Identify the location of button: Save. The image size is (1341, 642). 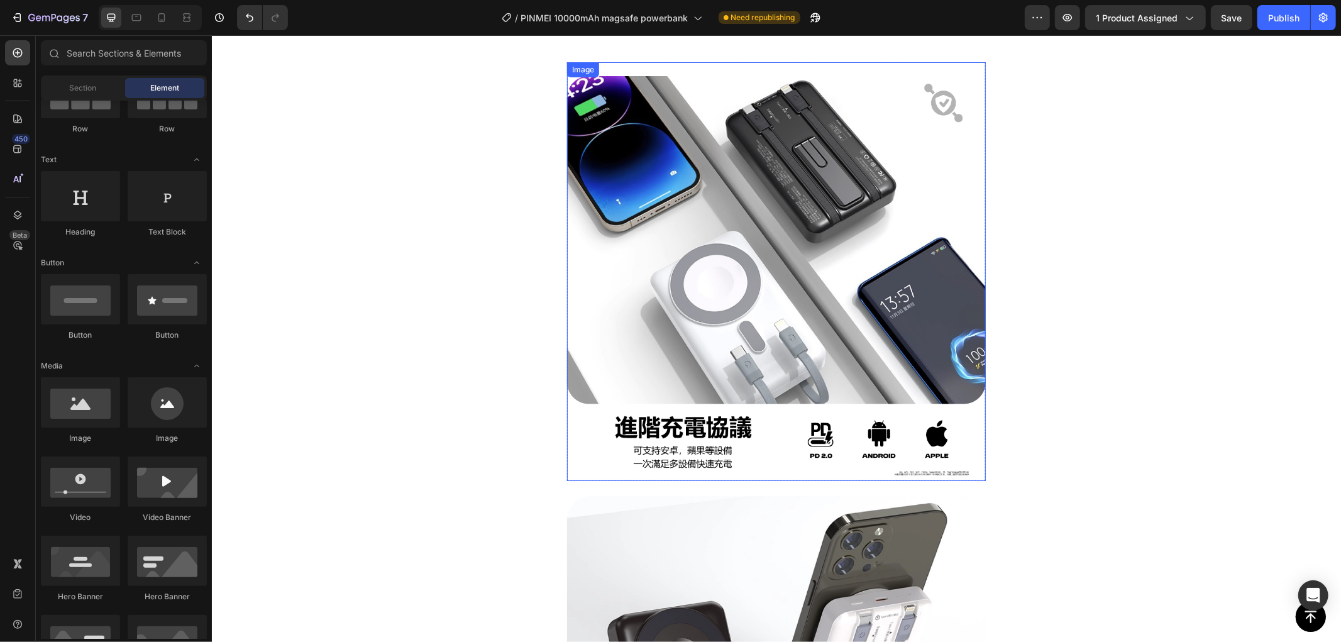
(1232, 18).